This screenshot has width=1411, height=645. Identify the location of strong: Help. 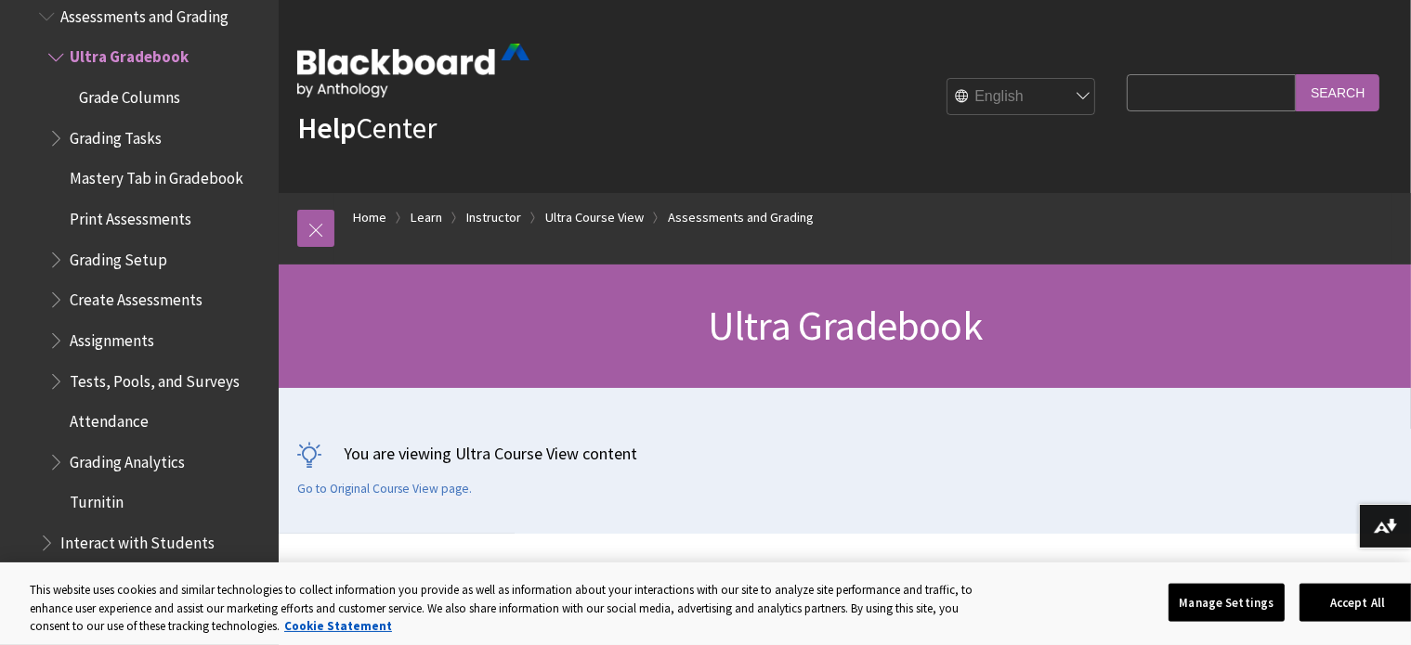
(326, 128).